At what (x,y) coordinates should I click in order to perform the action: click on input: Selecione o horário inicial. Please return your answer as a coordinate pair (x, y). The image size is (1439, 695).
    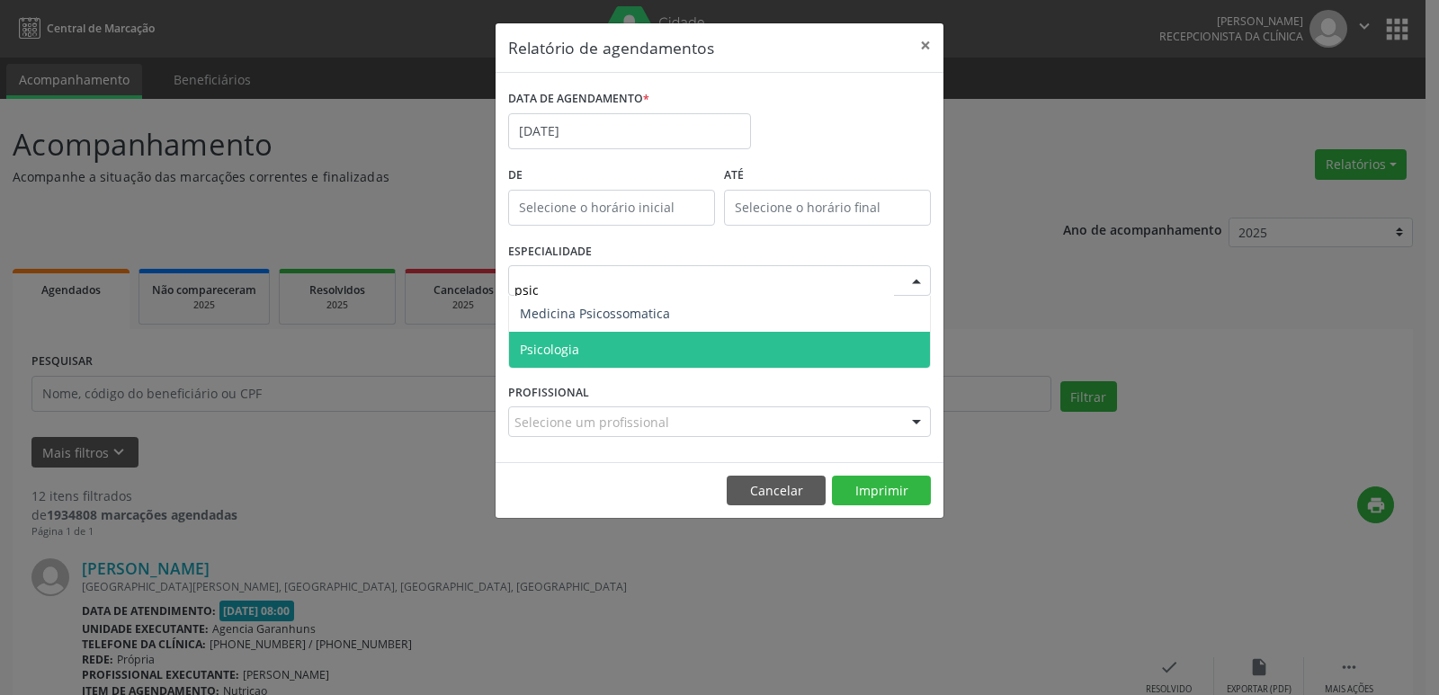
    Looking at the image, I should click on (611, 208).